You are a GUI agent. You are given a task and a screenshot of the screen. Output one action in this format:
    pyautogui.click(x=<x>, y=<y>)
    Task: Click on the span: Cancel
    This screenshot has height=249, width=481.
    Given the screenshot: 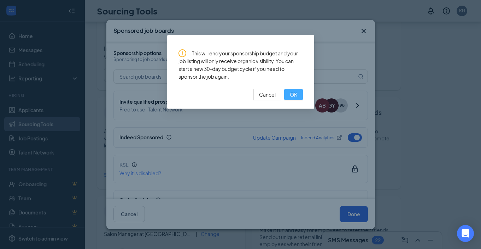 What is the action you would take?
    pyautogui.click(x=267, y=95)
    